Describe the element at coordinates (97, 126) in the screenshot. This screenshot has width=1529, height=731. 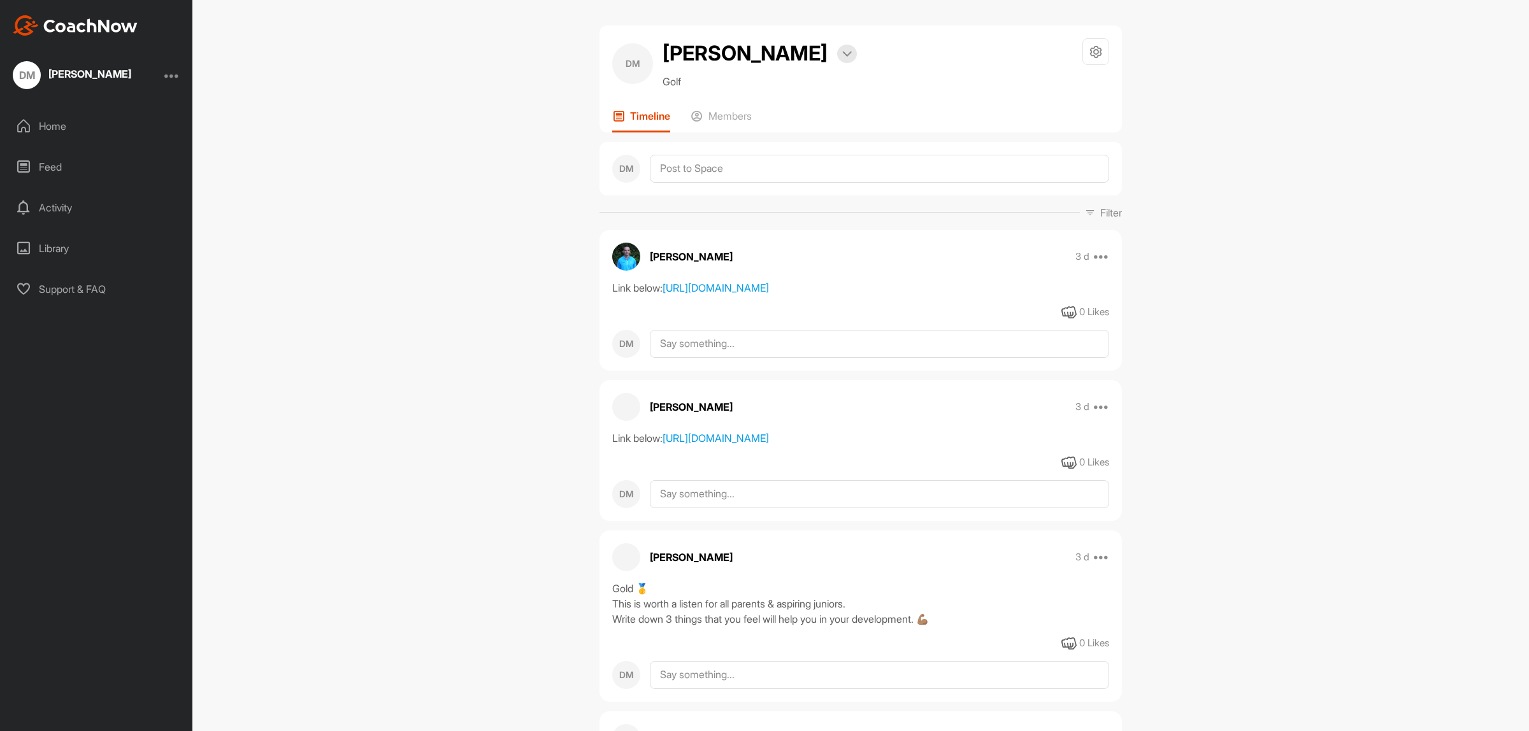
I see `div: Home` at that location.